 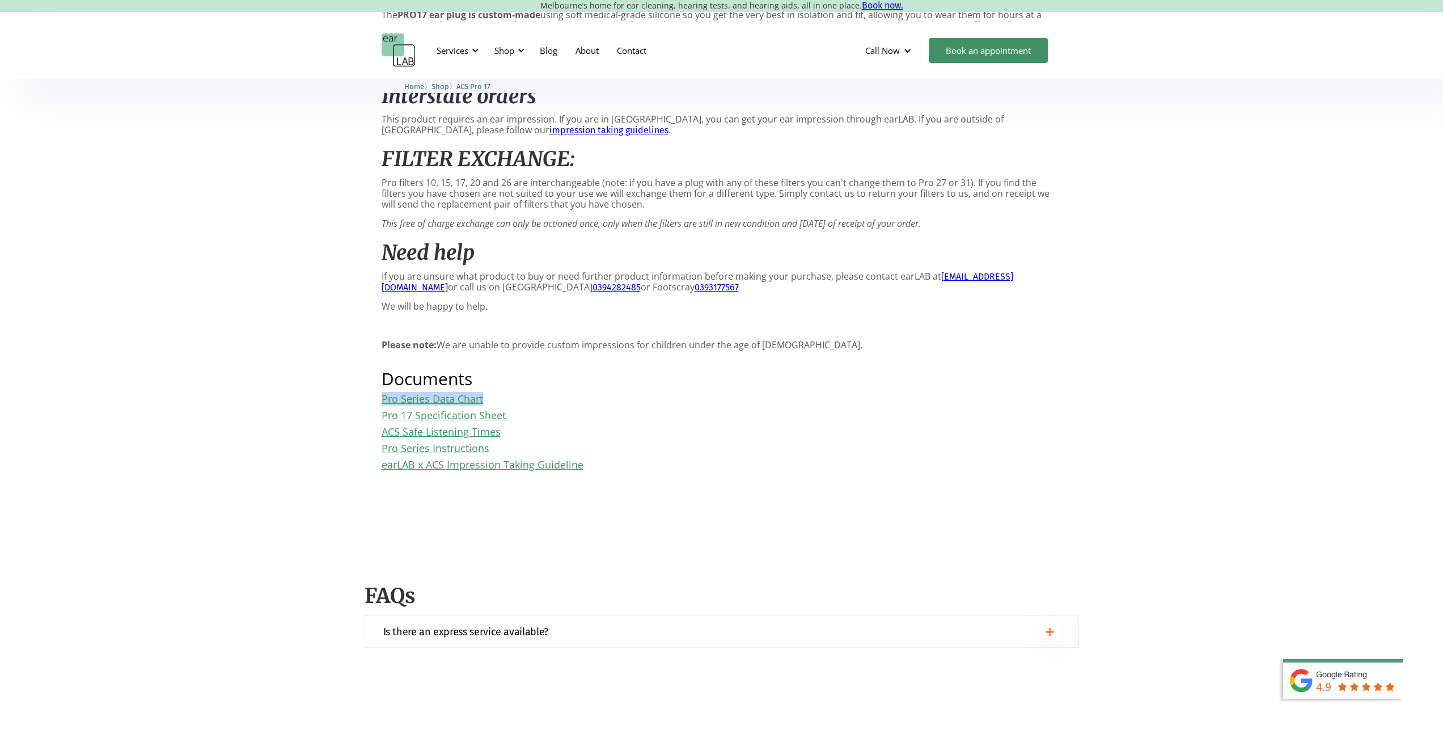 What do you see at coordinates (616, 287) in the screenshot?
I see `a: 0394282485` at bounding box center [616, 287].